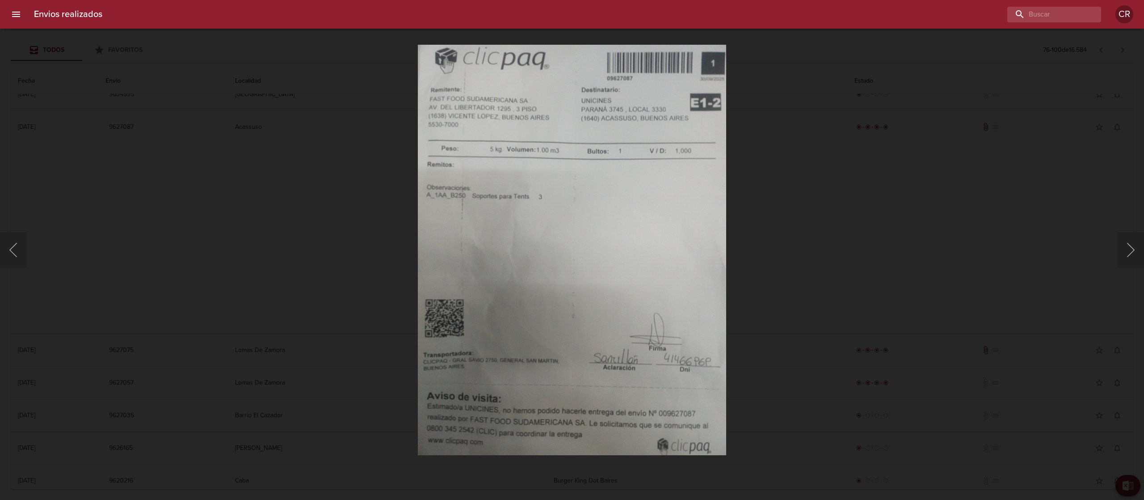 The width and height of the screenshot is (1144, 500). What do you see at coordinates (1047, 14) in the screenshot?
I see `input: buscar` at bounding box center [1047, 14].